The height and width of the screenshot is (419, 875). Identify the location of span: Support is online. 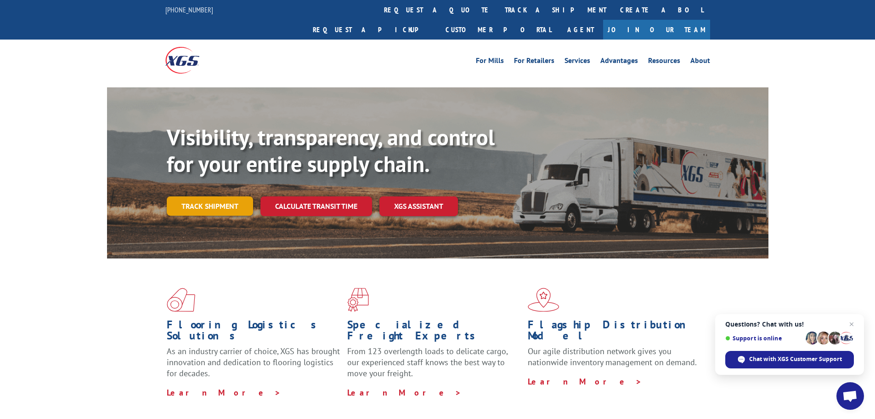
(764, 338).